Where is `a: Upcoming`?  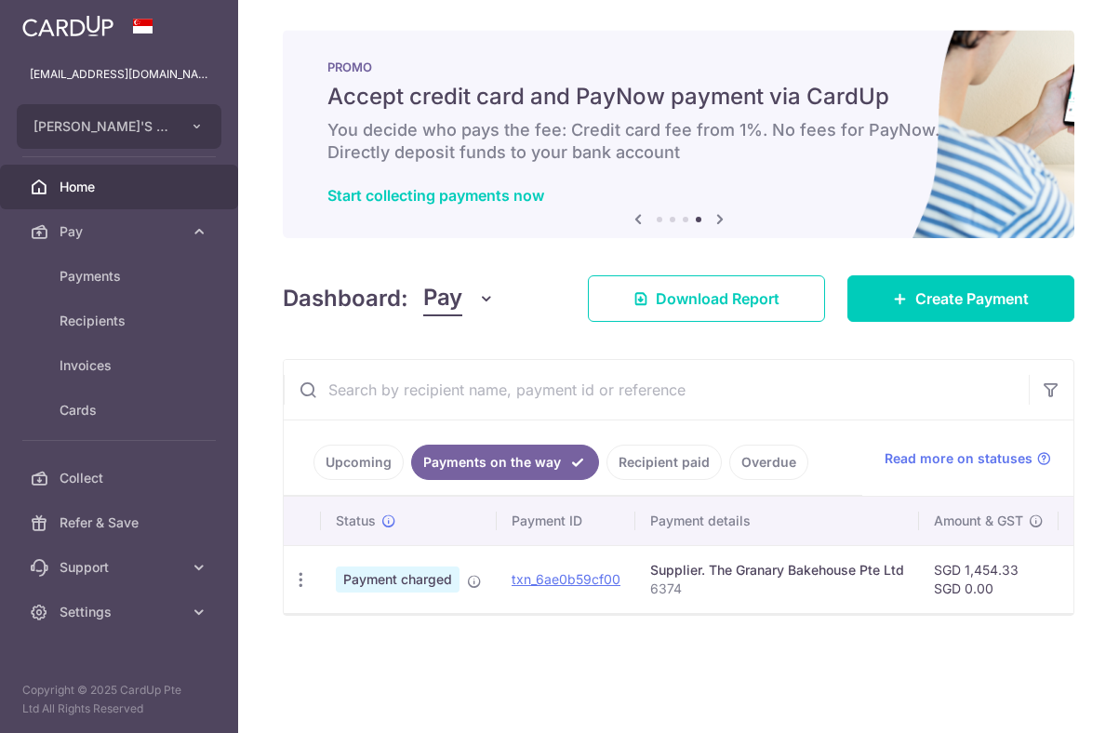
a: Upcoming is located at coordinates (358, 462).